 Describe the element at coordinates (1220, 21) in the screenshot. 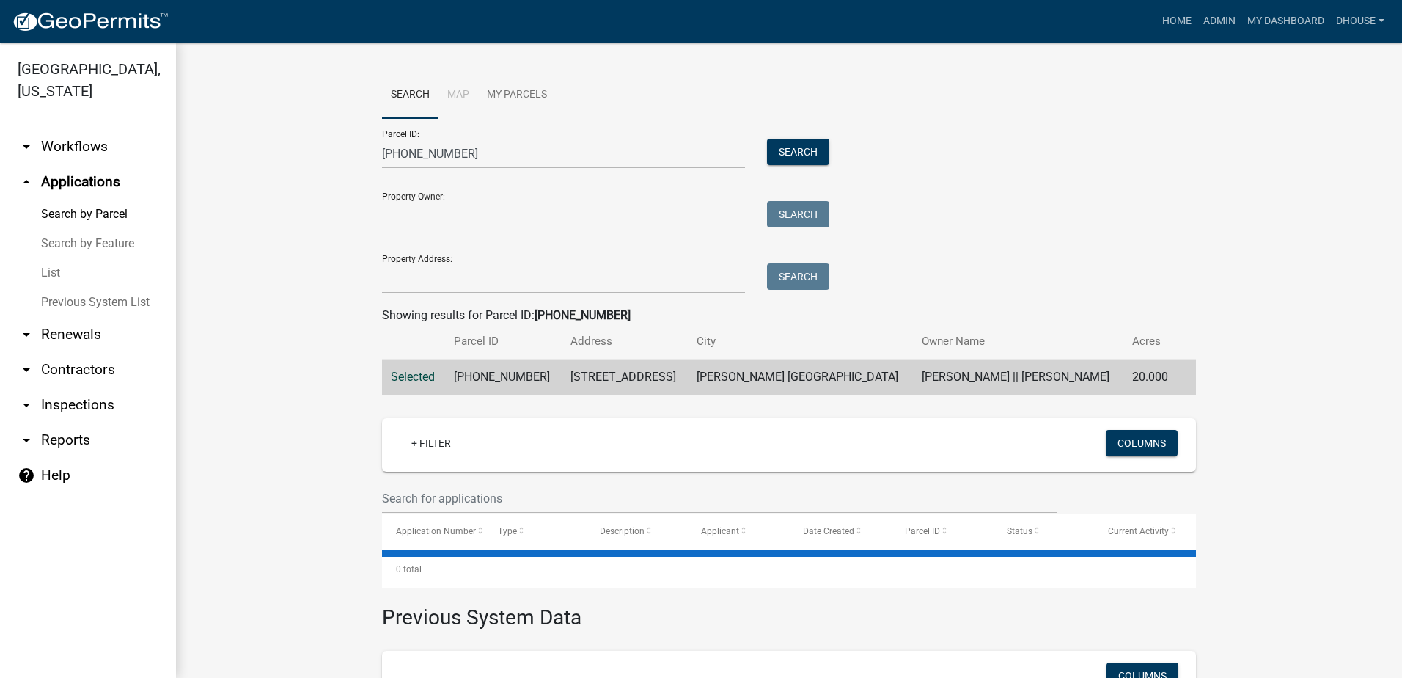

I see `a: Admin` at that location.